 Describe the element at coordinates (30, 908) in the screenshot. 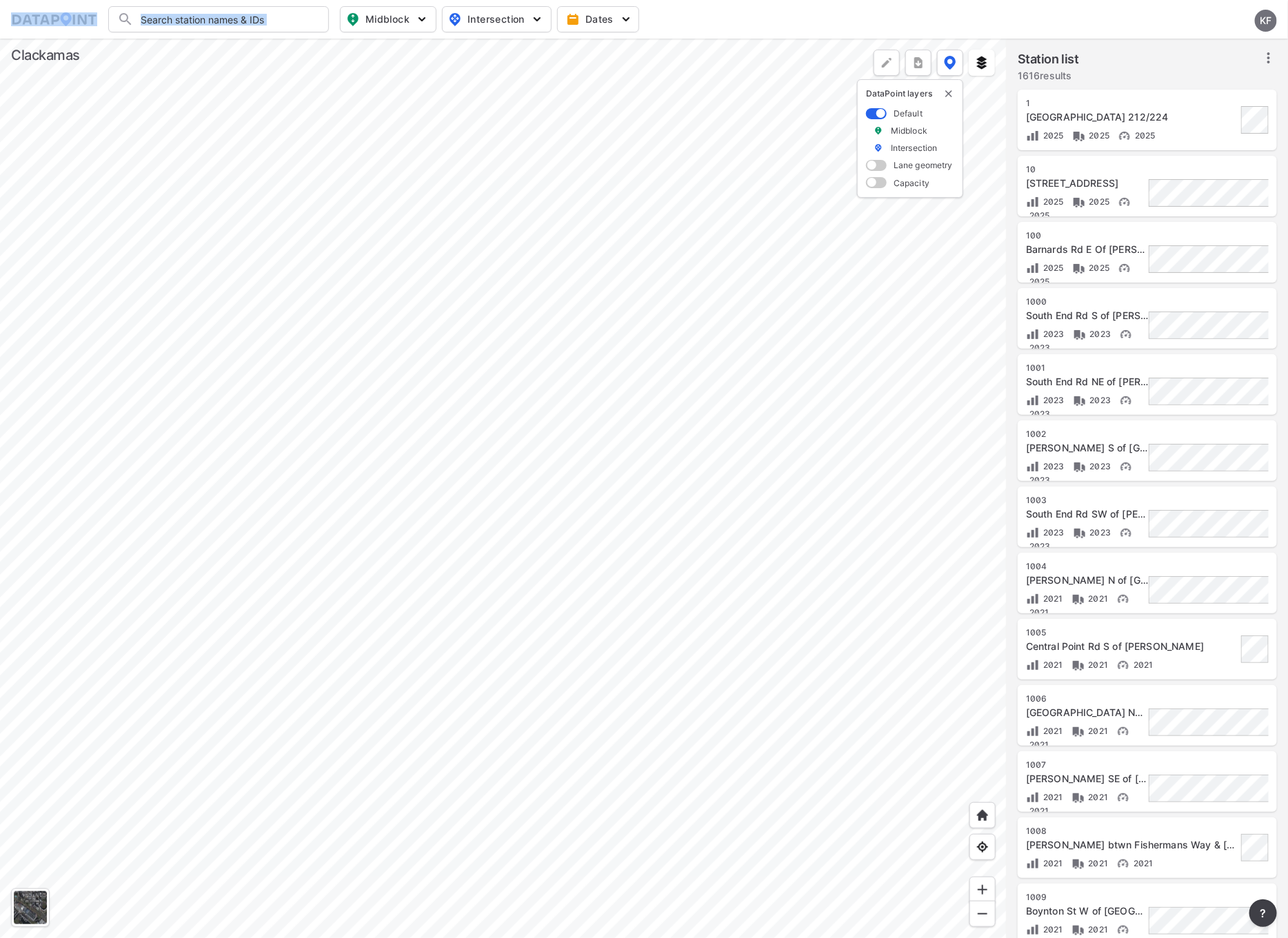

I see `div: Toggle basemap` at that location.